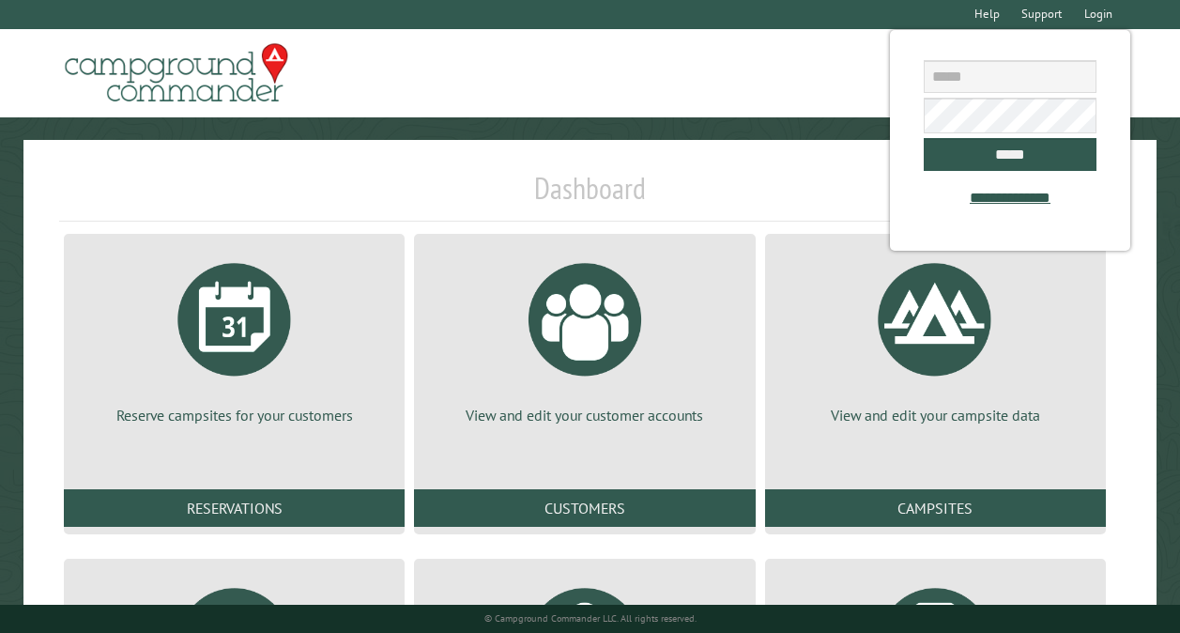 Image resolution: width=1180 pixels, height=633 pixels. I want to click on a: Reserve campsites for your customers, so click(234, 337).